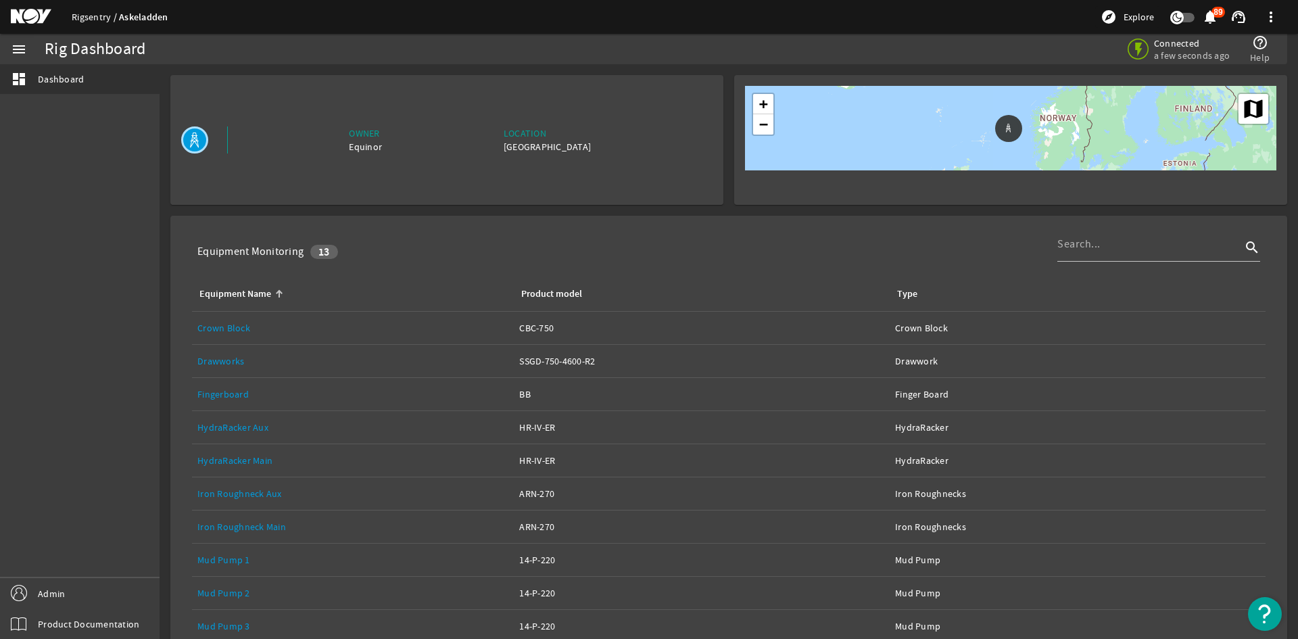 This screenshot has width=1298, height=639. What do you see at coordinates (1260, 57) in the screenshot?
I see `span: Help` at bounding box center [1260, 57].